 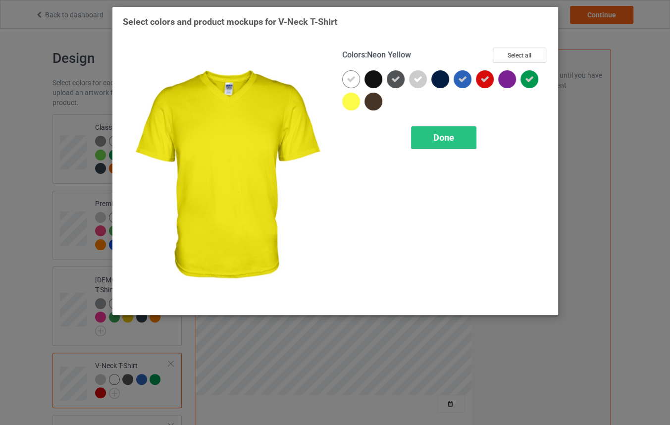 What do you see at coordinates (389, 54) in the screenshot?
I see `span: Neon Yellow` at bounding box center [389, 54].